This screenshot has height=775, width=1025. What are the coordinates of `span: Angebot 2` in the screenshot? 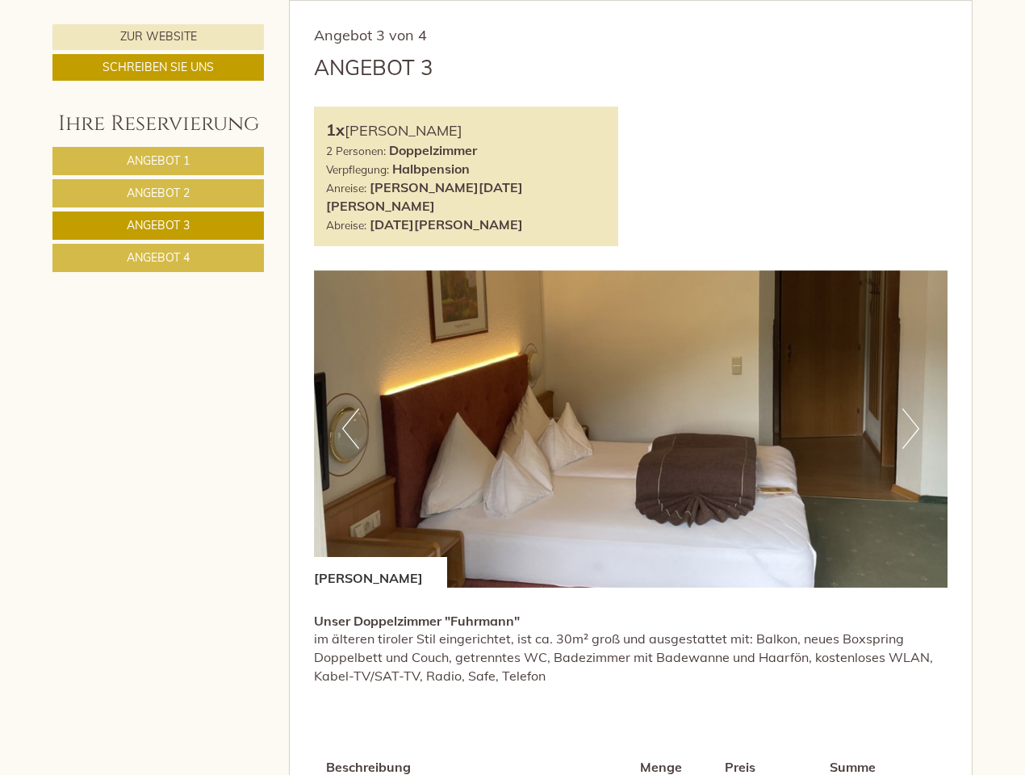 It's located at (158, 193).